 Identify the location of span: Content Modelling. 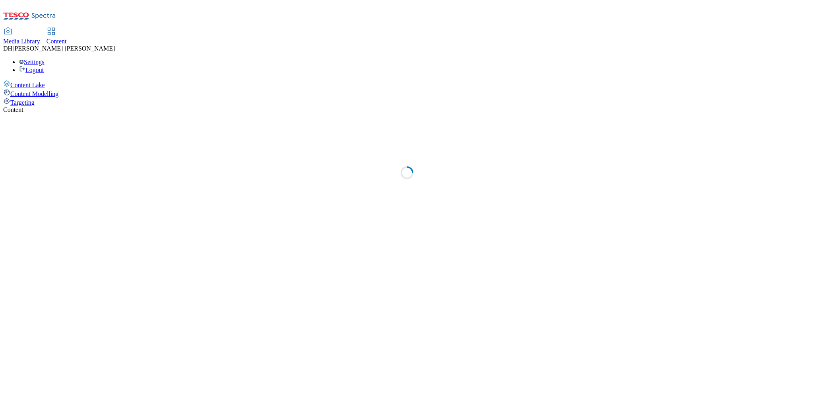
(34, 93).